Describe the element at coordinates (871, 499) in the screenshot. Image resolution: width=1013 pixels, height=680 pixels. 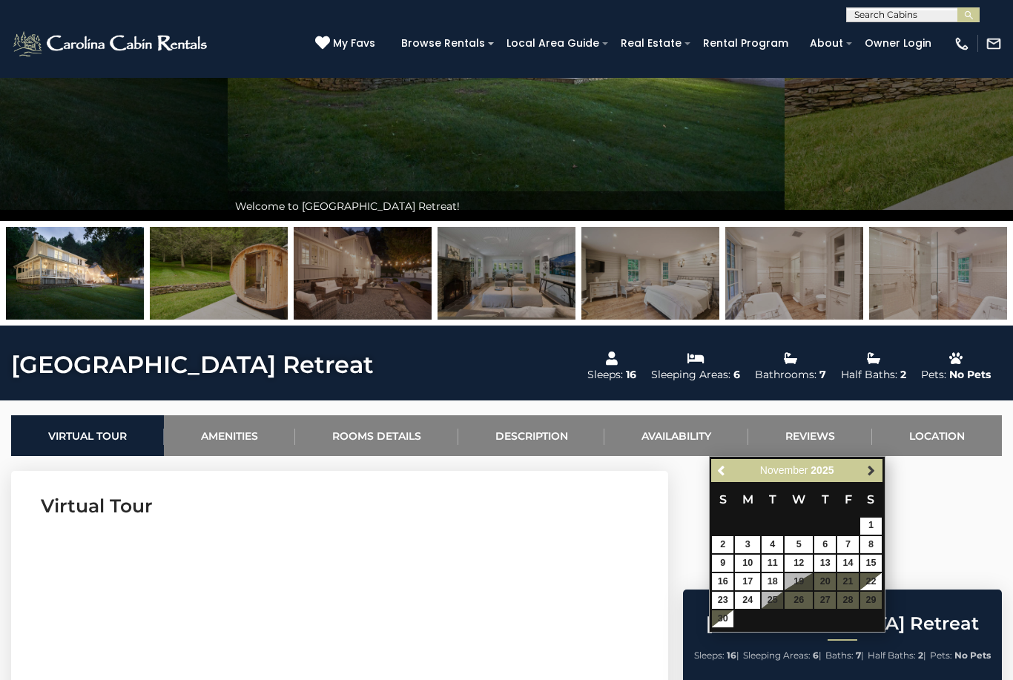
I see `span: Saturday` at that location.